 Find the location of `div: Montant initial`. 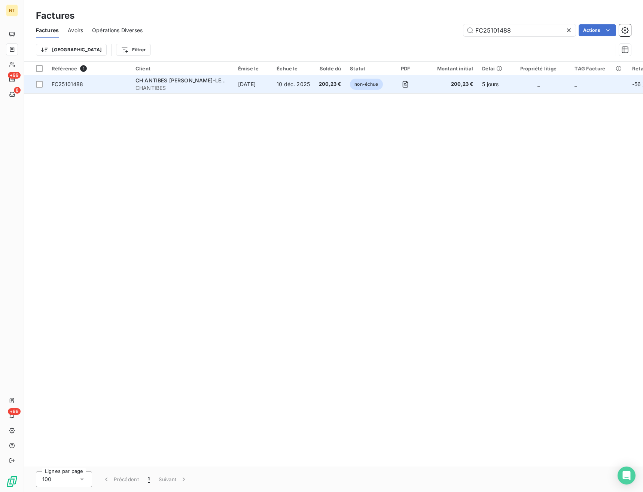

div: Montant initial is located at coordinates (450, 68).